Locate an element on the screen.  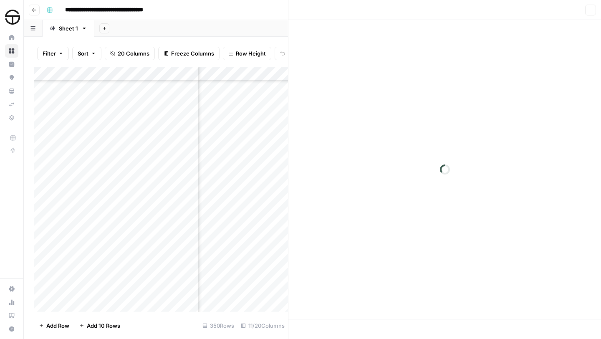
a: Settings is located at coordinates (12, 289).